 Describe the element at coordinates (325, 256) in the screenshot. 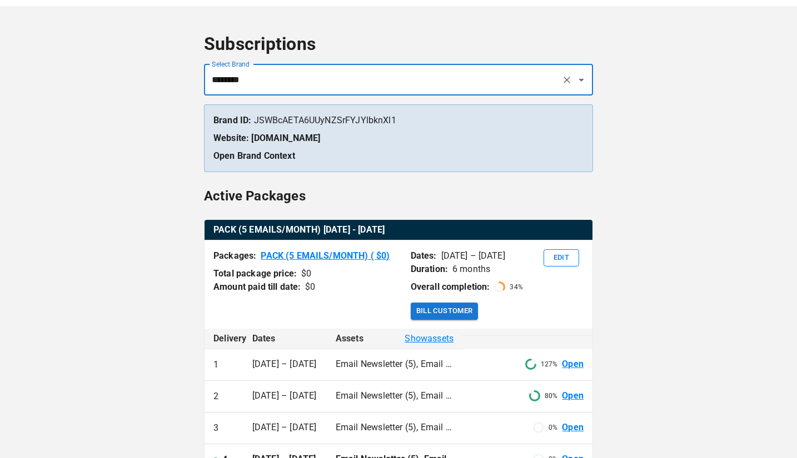

I see `a: PACK (5 EMAILS/MONTH) ( $0)` at that location.